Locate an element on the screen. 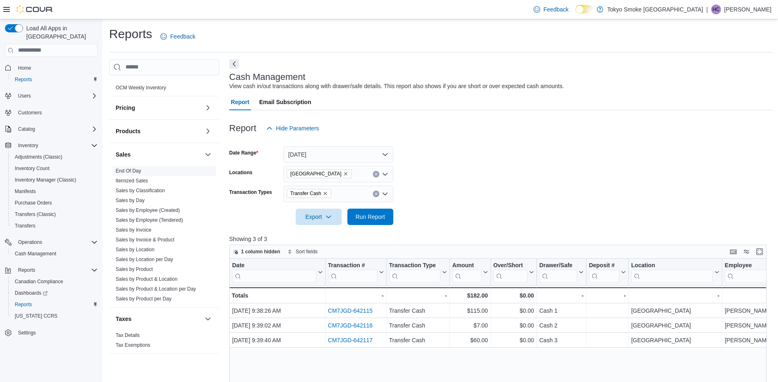  span: Sort fields is located at coordinates (306, 252).